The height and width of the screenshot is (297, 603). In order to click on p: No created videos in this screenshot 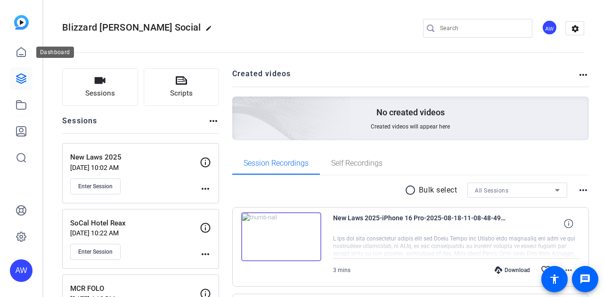, I will do `click(410, 113)`.